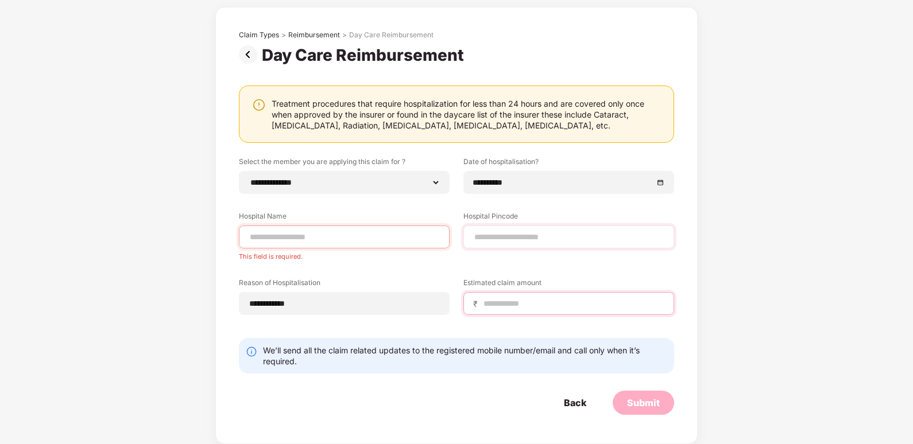  I want to click on img: svg+xml;base64,PHN2ZyBpZD0iSW5mby0yMHgyMCIgeG1sbnM9Imh0dHA6Ly93d3cudzMub3JnLzIwMDAvc3ZnIiB3aWR0aD..., so click(251, 352).